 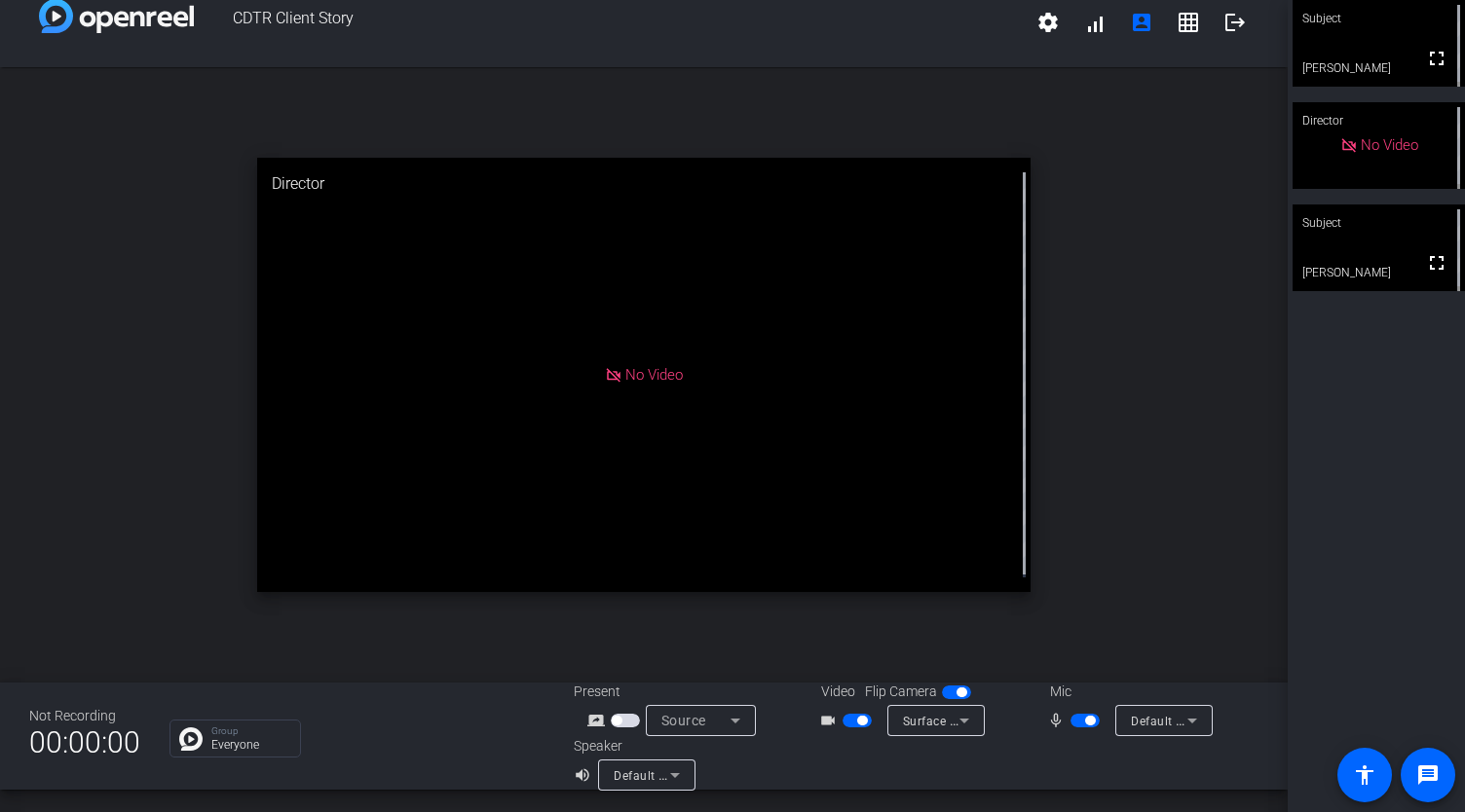 I want to click on img: Chat Icon, so click(x=191, y=739).